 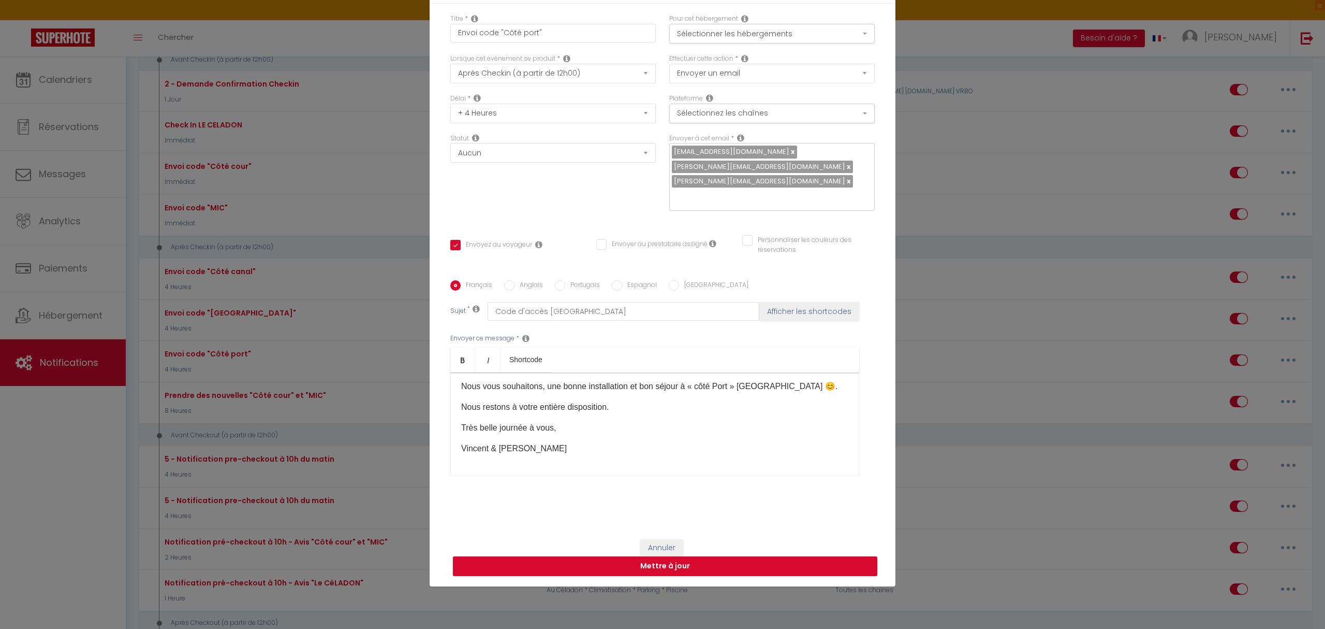 What do you see at coordinates (529, 286) in the screenshot?
I see `label: Anglais` at bounding box center [529, 286].